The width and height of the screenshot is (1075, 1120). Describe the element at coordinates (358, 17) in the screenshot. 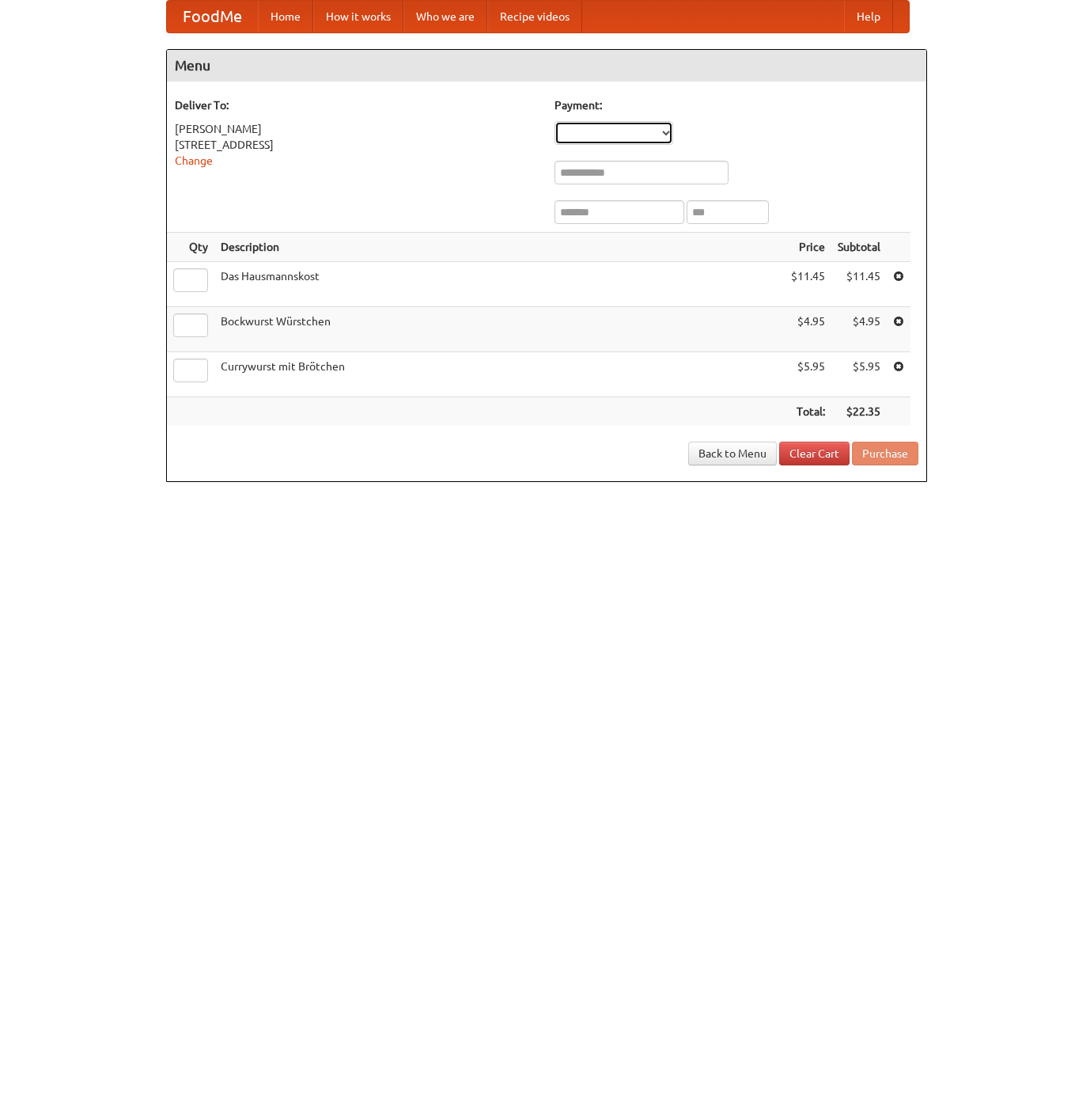

I see `a: How it works` at that location.